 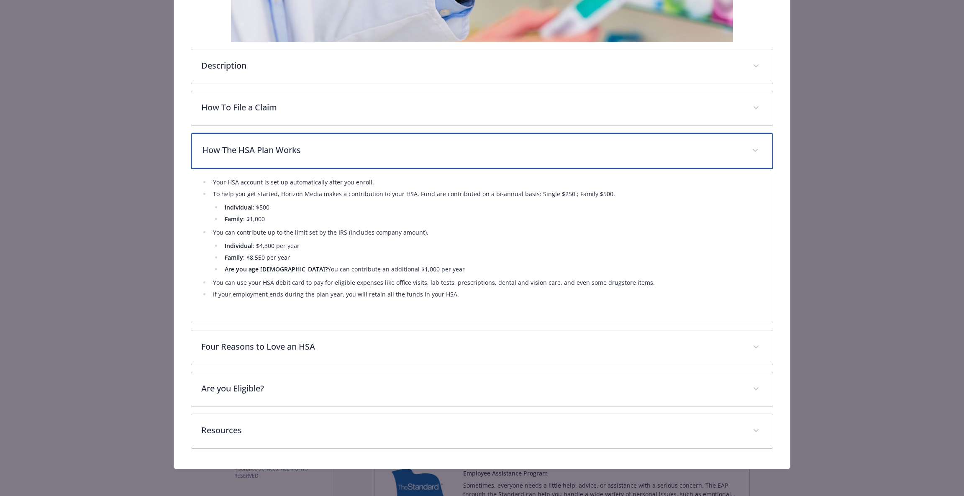 I want to click on p: How The HSA Plan Works, so click(x=472, y=150).